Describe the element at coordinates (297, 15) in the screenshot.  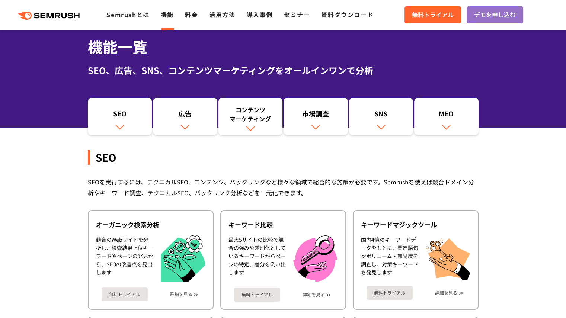
I see `a: セミナー` at that location.